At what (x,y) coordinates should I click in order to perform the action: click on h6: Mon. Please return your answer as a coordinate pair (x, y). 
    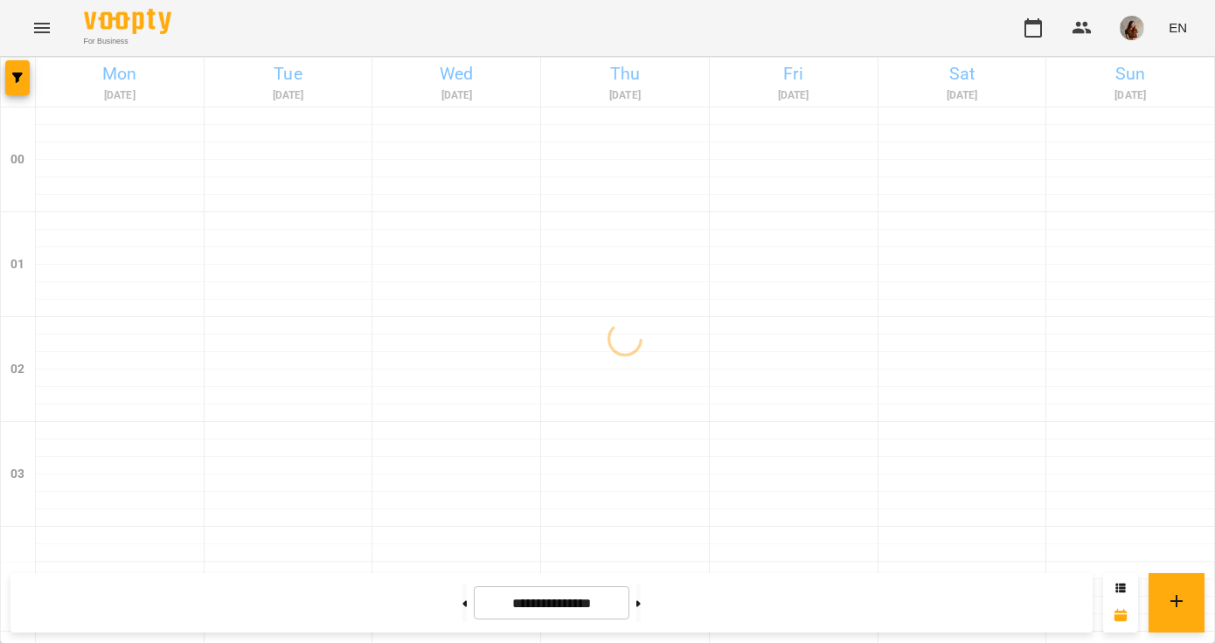
    Looking at the image, I should click on (120, 73).